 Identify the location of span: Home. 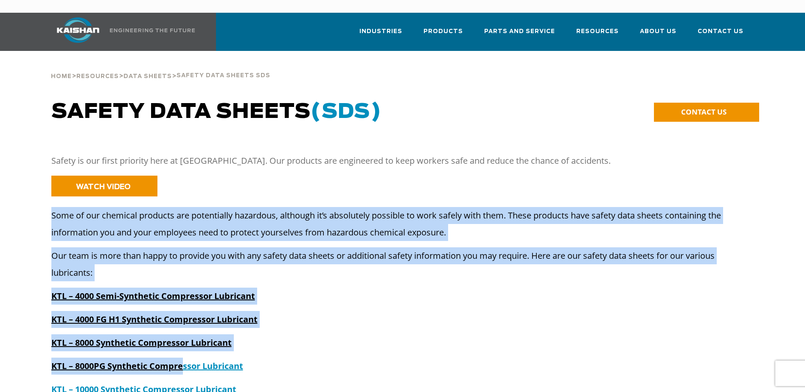
(61, 76).